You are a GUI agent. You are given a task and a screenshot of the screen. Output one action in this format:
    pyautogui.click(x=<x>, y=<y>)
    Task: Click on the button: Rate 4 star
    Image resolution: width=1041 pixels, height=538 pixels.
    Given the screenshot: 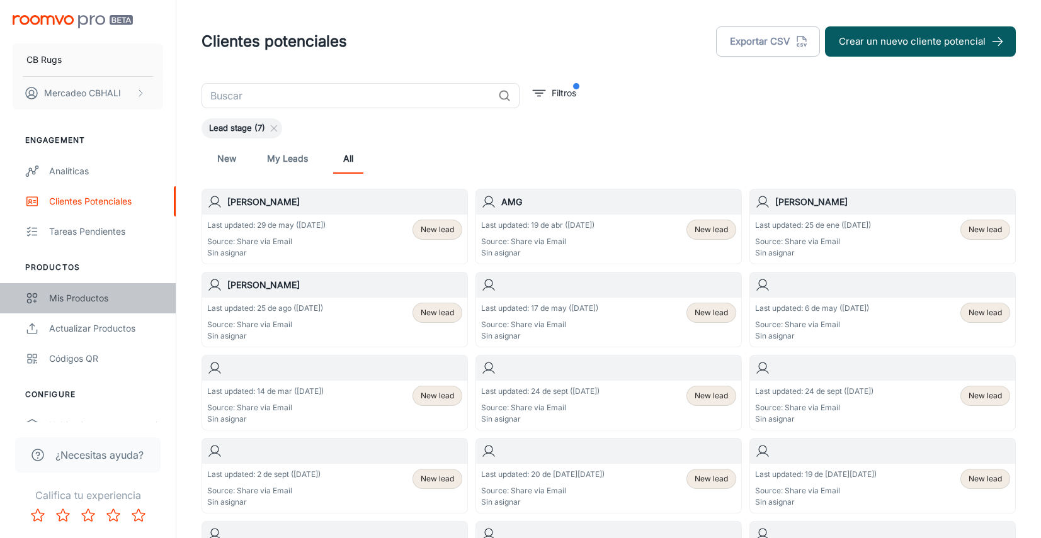 What is the action you would take?
    pyautogui.click(x=113, y=516)
    